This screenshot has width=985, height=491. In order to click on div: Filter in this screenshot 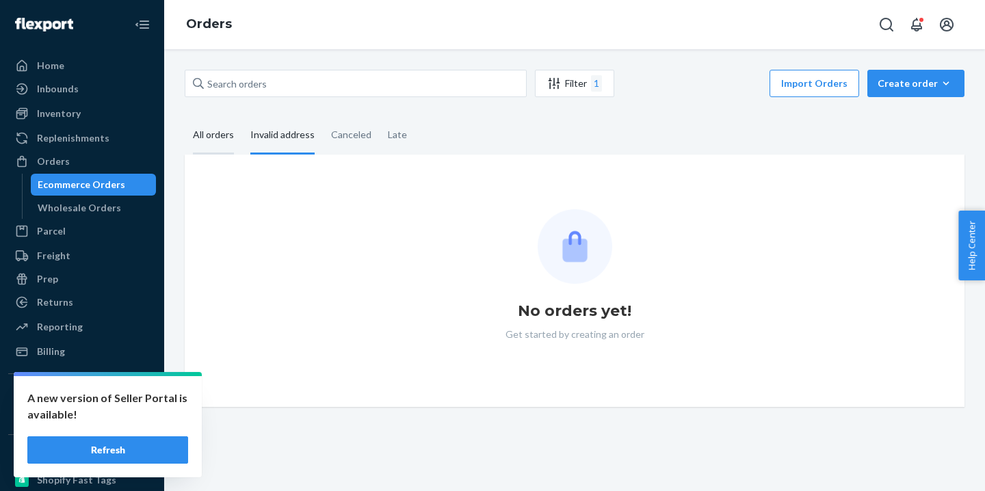, I will do `click(575, 83)`.